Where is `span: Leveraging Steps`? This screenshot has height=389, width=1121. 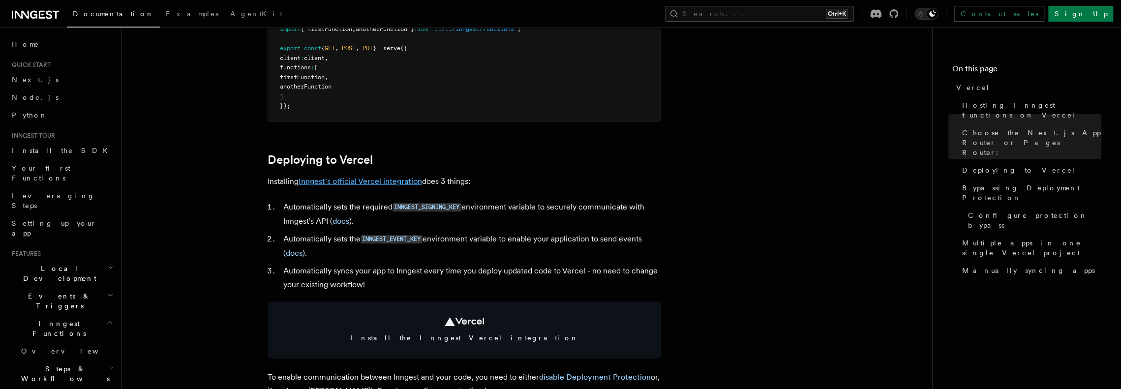
span: Leveraging Steps is located at coordinates (53, 201).